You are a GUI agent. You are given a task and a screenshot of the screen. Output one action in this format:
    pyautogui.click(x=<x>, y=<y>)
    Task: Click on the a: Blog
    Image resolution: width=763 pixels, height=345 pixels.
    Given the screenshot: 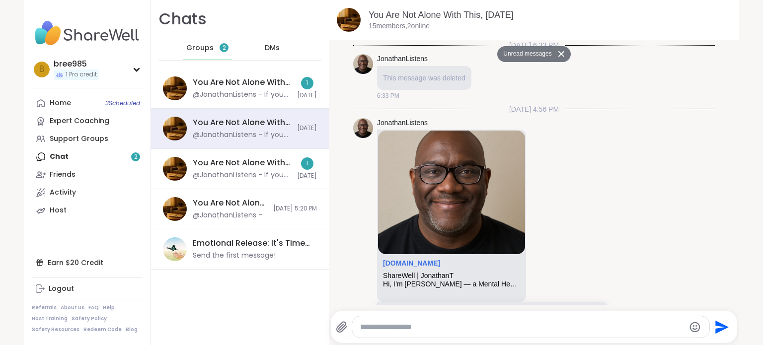 What is the action you would take?
    pyautogui.click(x=132, y=330)
    